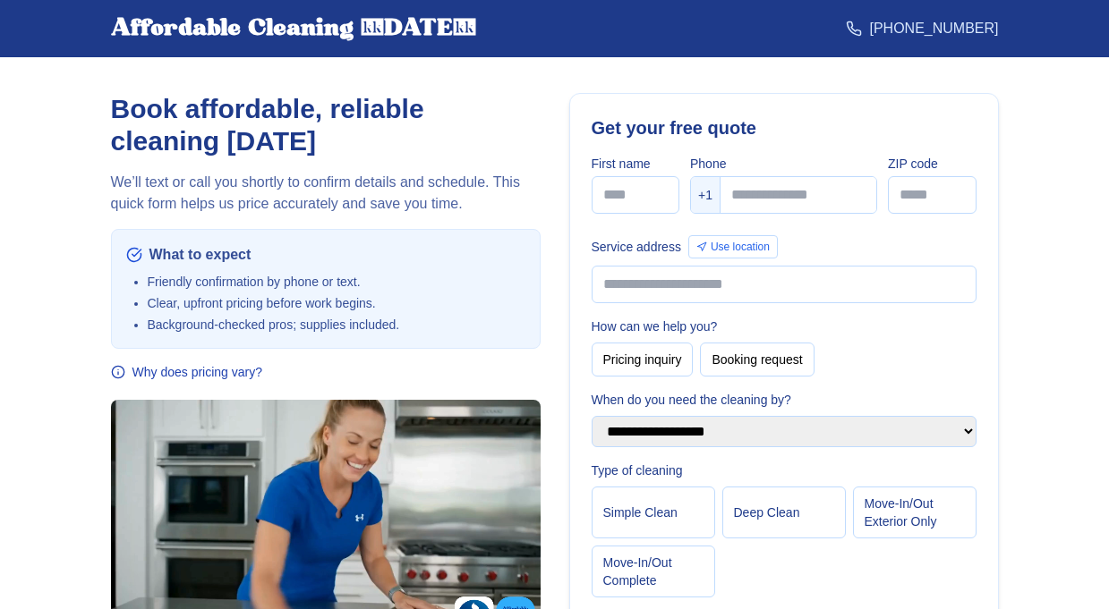 This screenshot has height=609, width=1109. Describe the element at coordinates (705, 195) in the screenshot. I see `div: +1` at that location.